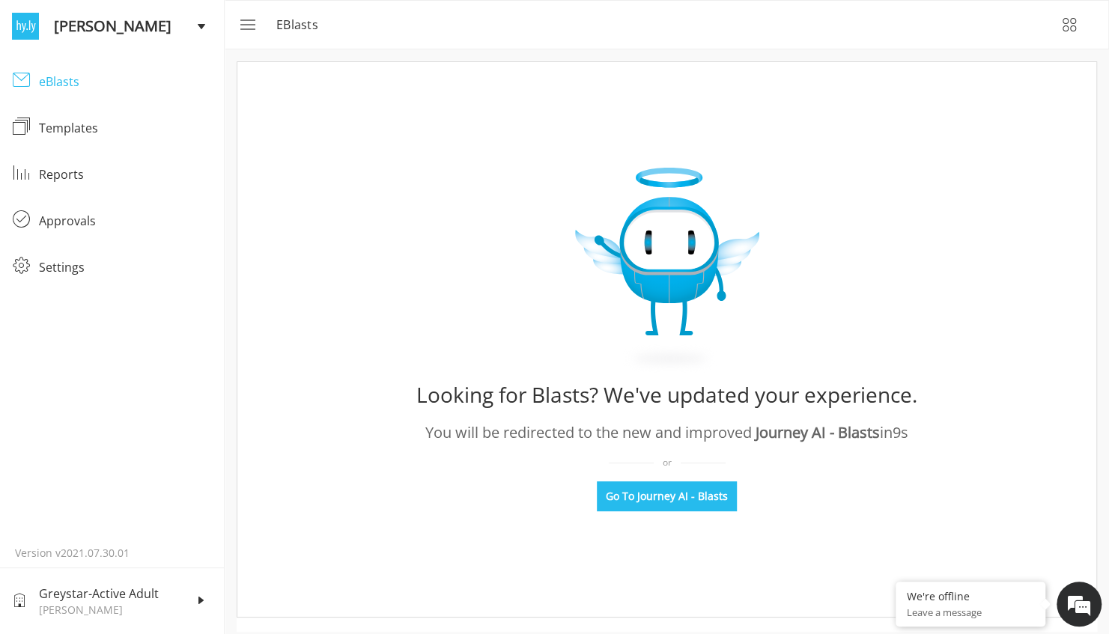 Image resolution: width=1109 pixels, height=634 pixels. Describe the element at coordinates (25, 26) in the screenshot. I see `img: logo` at that location.